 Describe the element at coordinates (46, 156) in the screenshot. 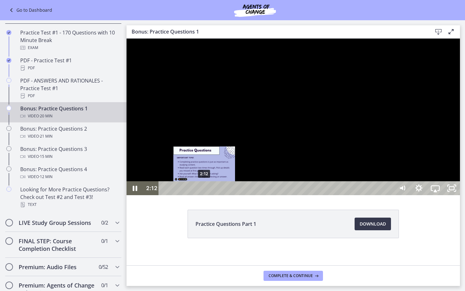

I see `span: · 15 min` at that location.